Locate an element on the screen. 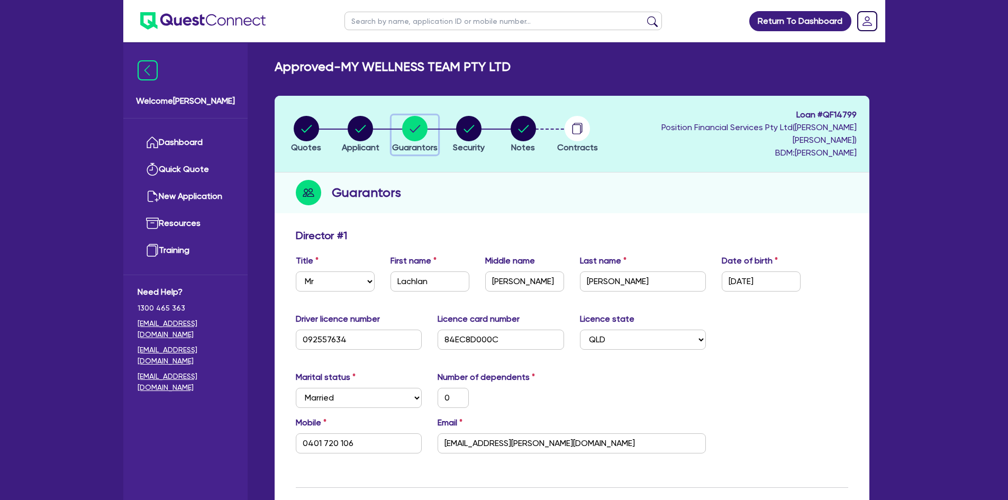 The height and width of the screenshot is (500, 1008). input: Search by name, application ID or mobile number... is located at coordinates (503, 21).